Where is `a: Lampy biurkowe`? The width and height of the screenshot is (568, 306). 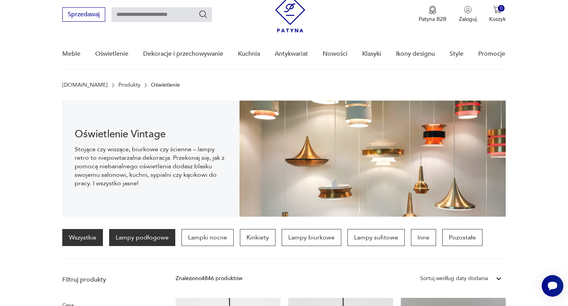
a: Lampy biurkowe is located at coordinates (311, 237).